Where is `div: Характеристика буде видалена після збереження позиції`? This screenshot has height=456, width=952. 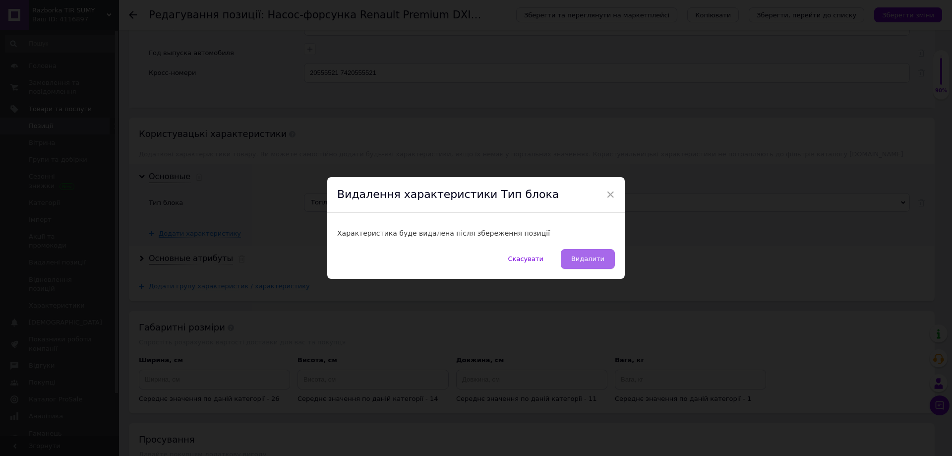
div: Характеристика буде видалена після збереження позиції is located at coordinates (476, 233).